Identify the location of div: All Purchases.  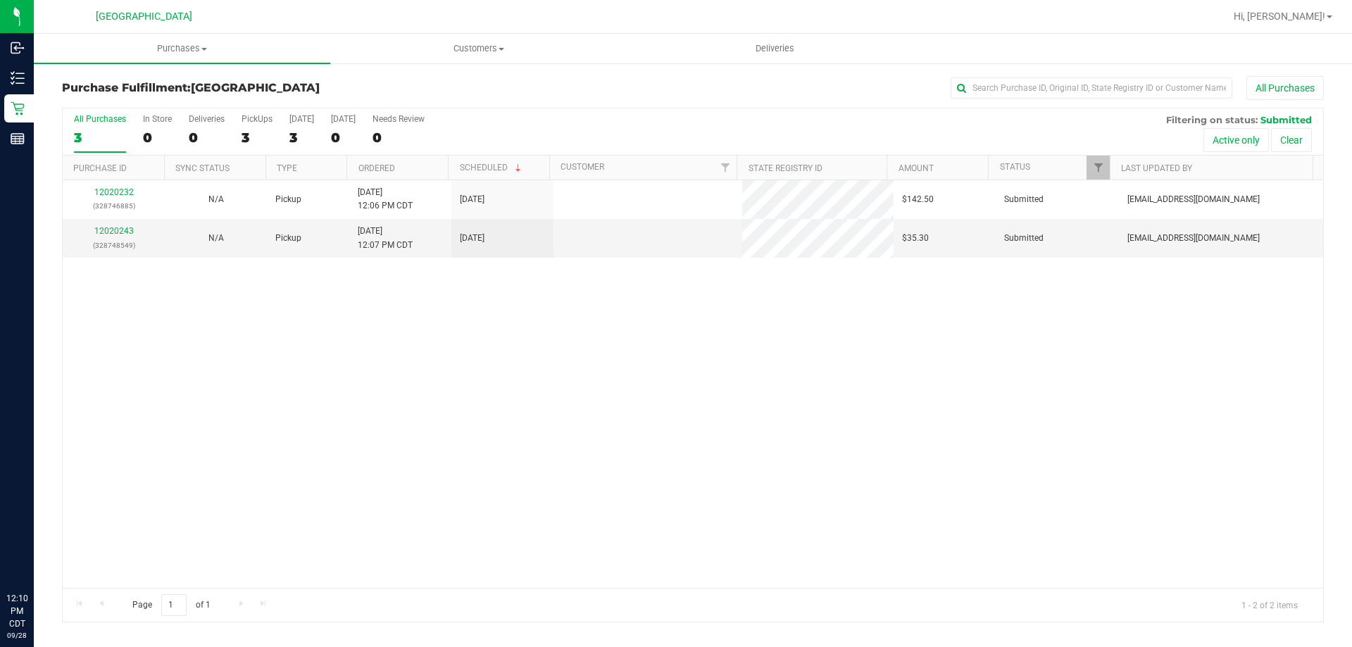
(100, 119).